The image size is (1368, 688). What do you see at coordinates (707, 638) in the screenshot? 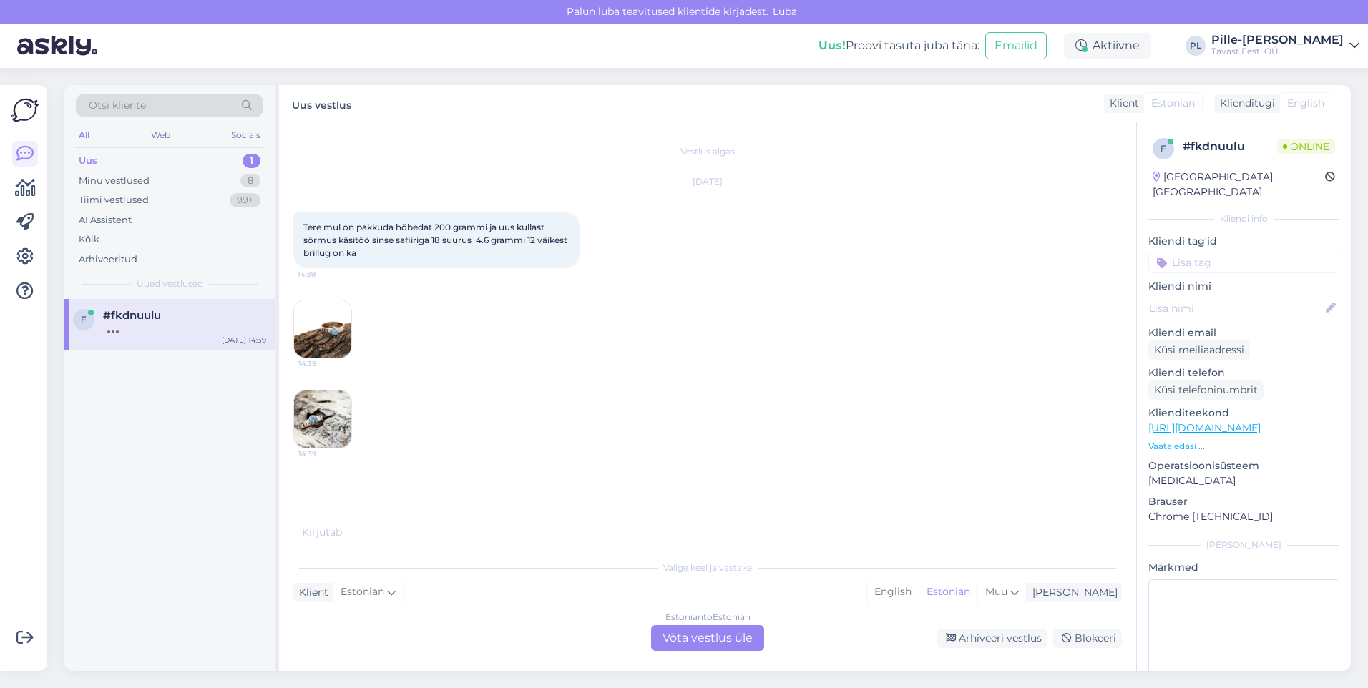
I see `div: Võta vestlus üle` at bounding box center [707, 638].